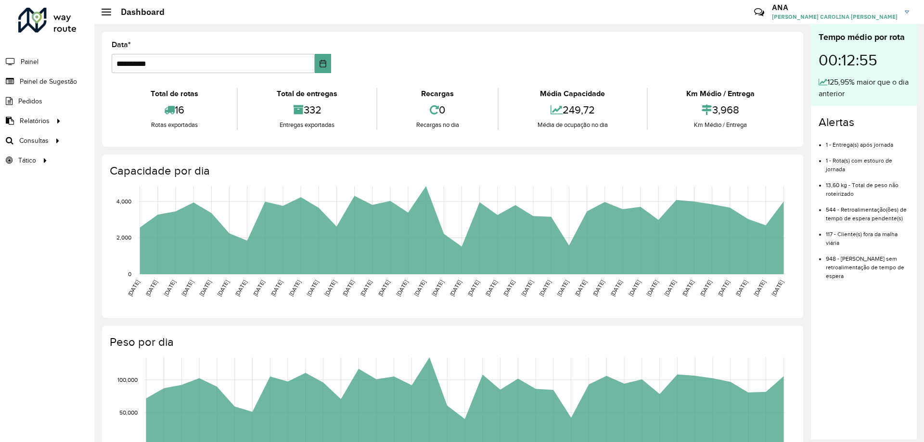  Describe the element at coordinates (759, 12) in the screenshot. I see `a: Contato Rápido` at that location.